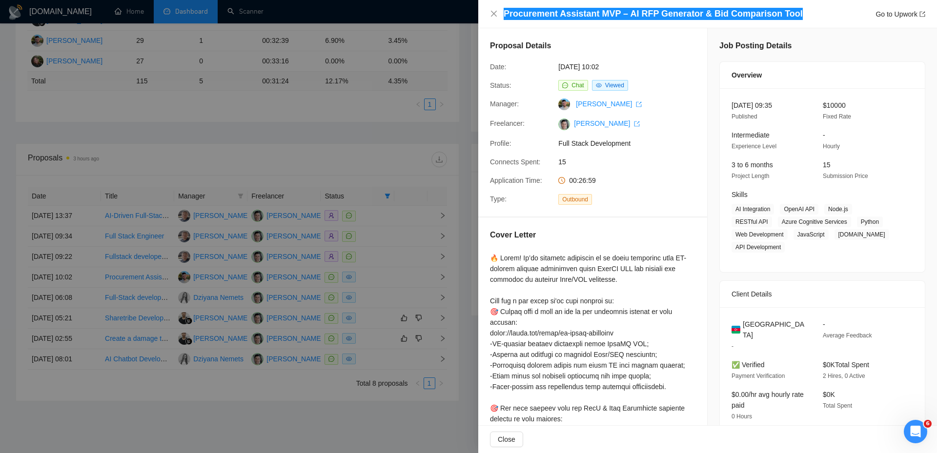  I want to click on span: RESTful API, so click(752, 222).